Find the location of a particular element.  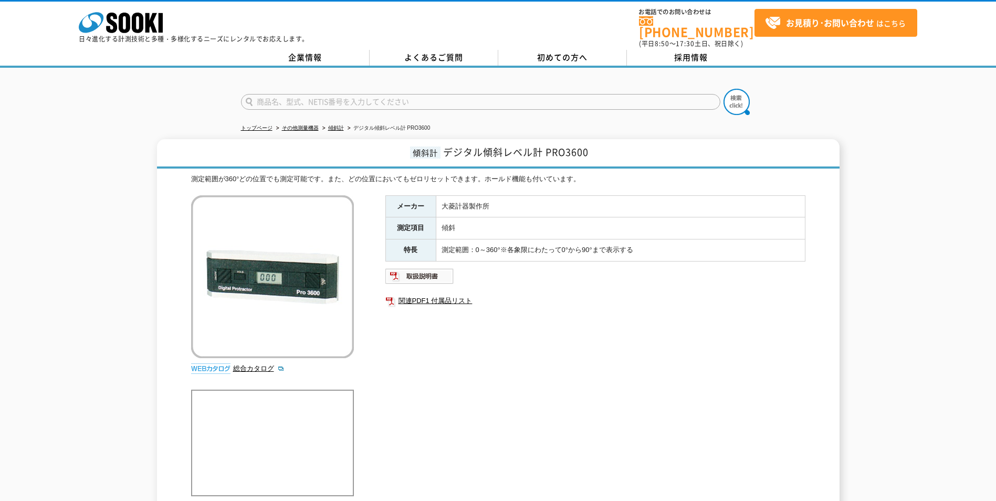

span: お電話でのお問い合わせは is located at coordinates (697, 12).